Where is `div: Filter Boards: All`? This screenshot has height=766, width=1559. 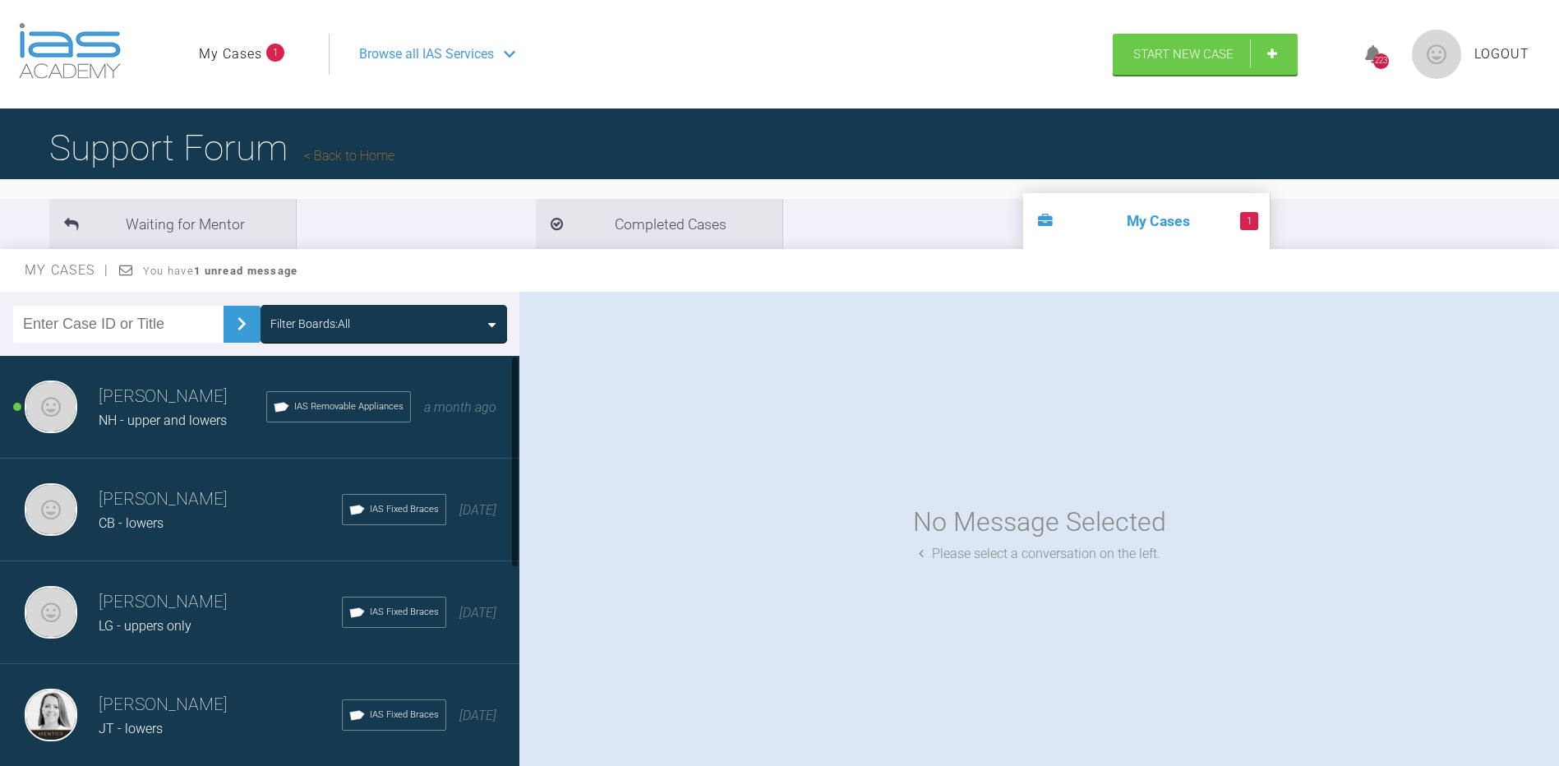 div: Filter Boards: All is located at coordinates (310, 324).